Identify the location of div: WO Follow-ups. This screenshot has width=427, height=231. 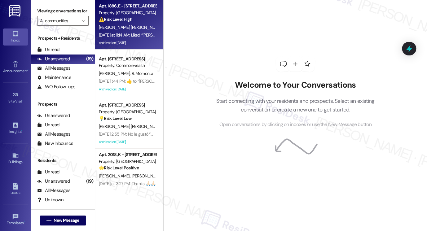
(56, 87).